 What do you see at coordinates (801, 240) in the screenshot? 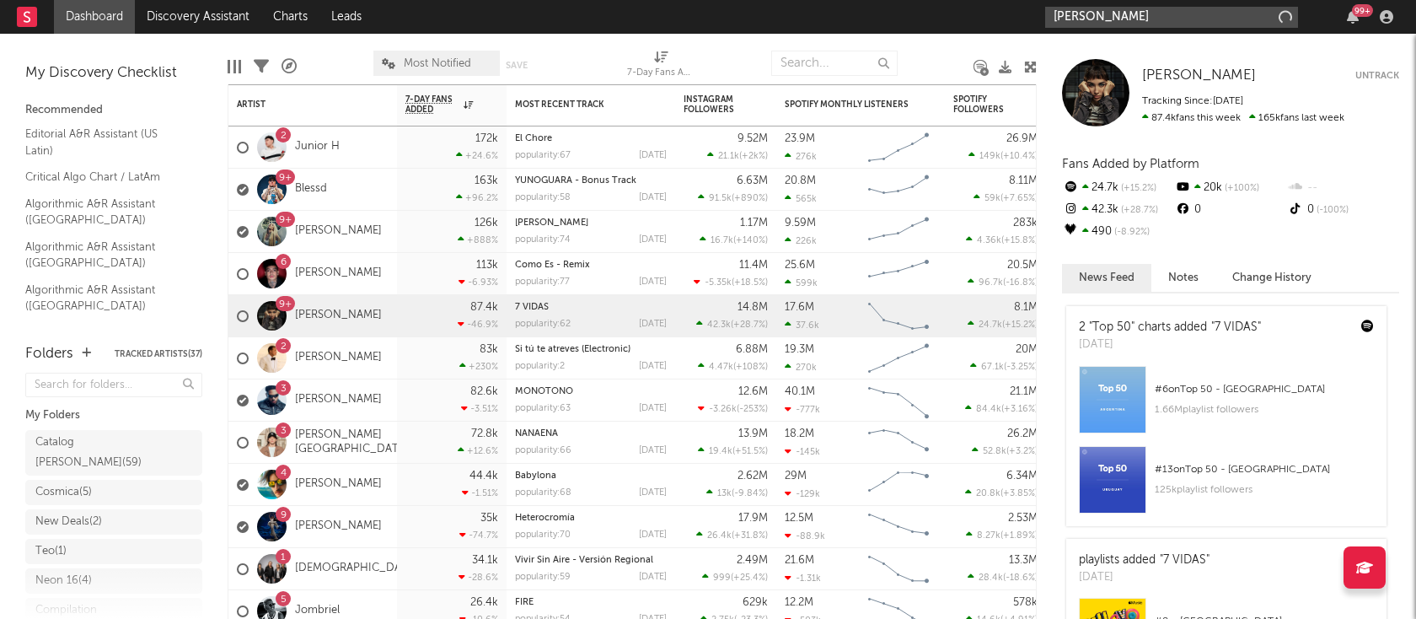
I see `div: 226k` at bounding box center [801, 240].